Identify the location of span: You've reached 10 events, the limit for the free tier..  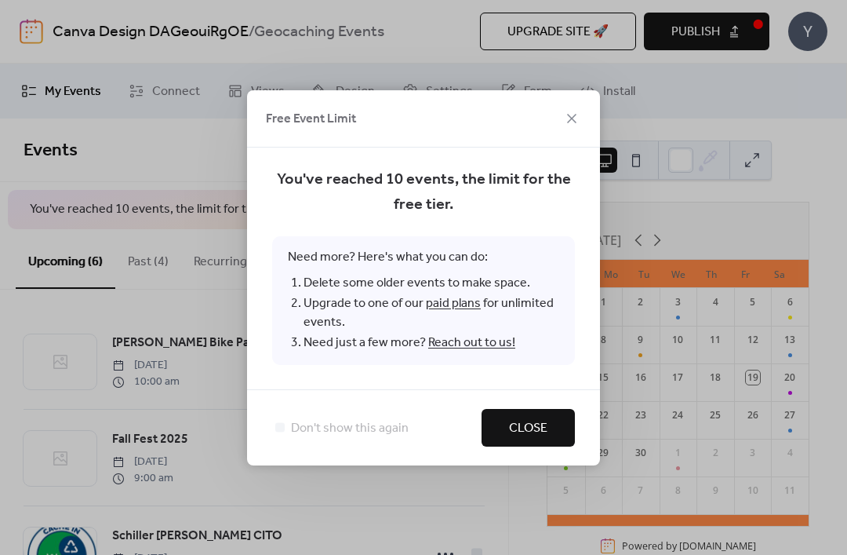
(424, 192).